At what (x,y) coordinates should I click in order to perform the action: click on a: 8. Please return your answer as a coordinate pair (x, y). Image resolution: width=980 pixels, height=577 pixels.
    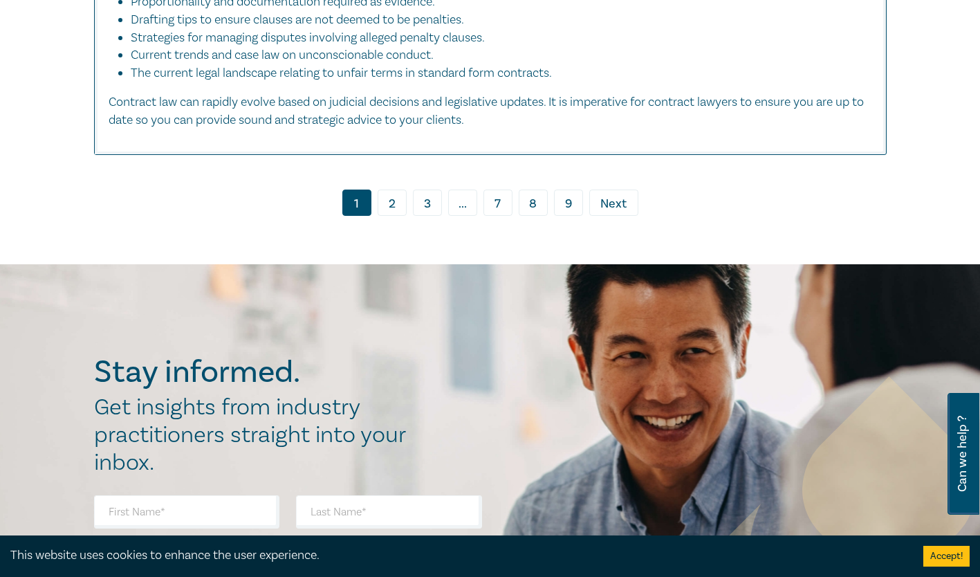
    Looking at the image, I should click on (533, 203).